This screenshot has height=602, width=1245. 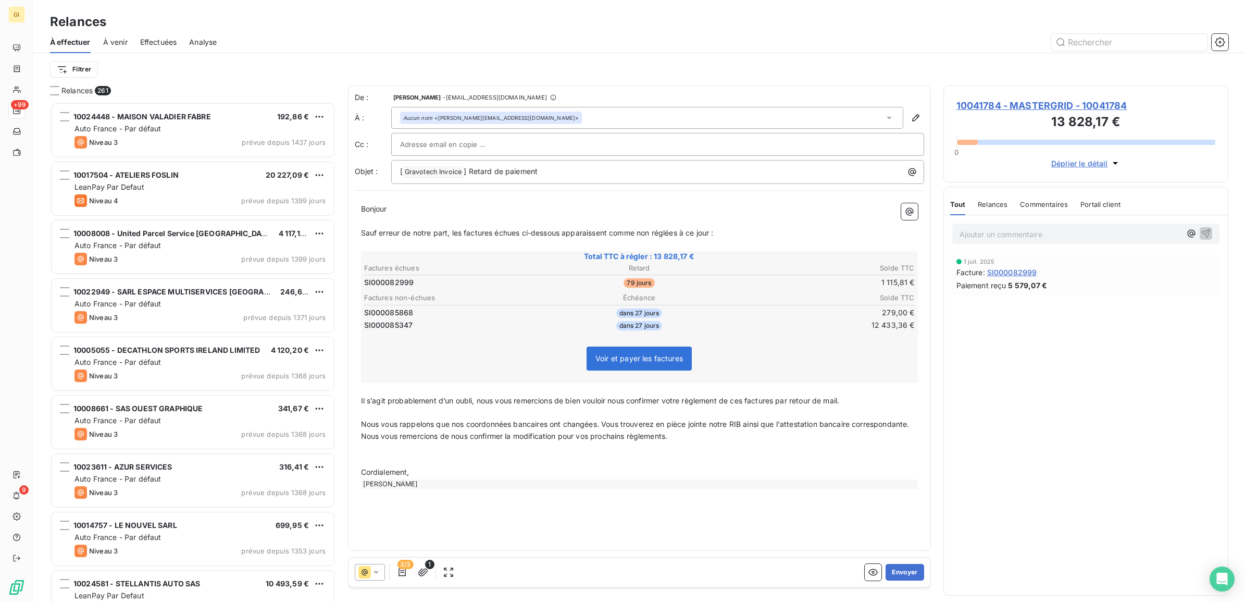 What do you see at coordinates (115, 42) in the screenshot?
I see `span: À venir` at bounding box center [115, 42].